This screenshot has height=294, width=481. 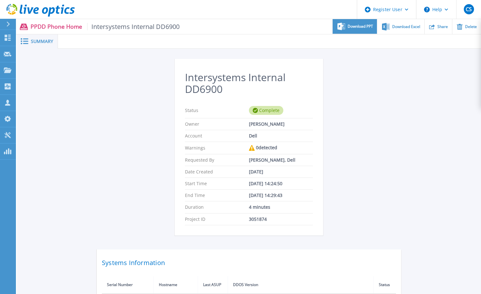 What do you see at coordinates (217, 124) in the screenshot?
I see `p: Owner` at bounding box center [217, 124].